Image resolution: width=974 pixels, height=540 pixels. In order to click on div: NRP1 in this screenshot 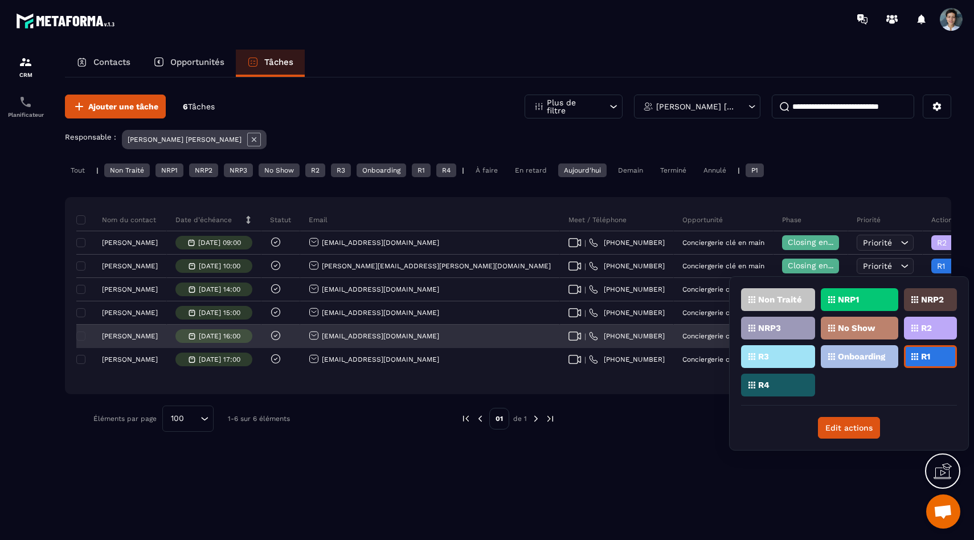, I will do `click(169, 170)`.